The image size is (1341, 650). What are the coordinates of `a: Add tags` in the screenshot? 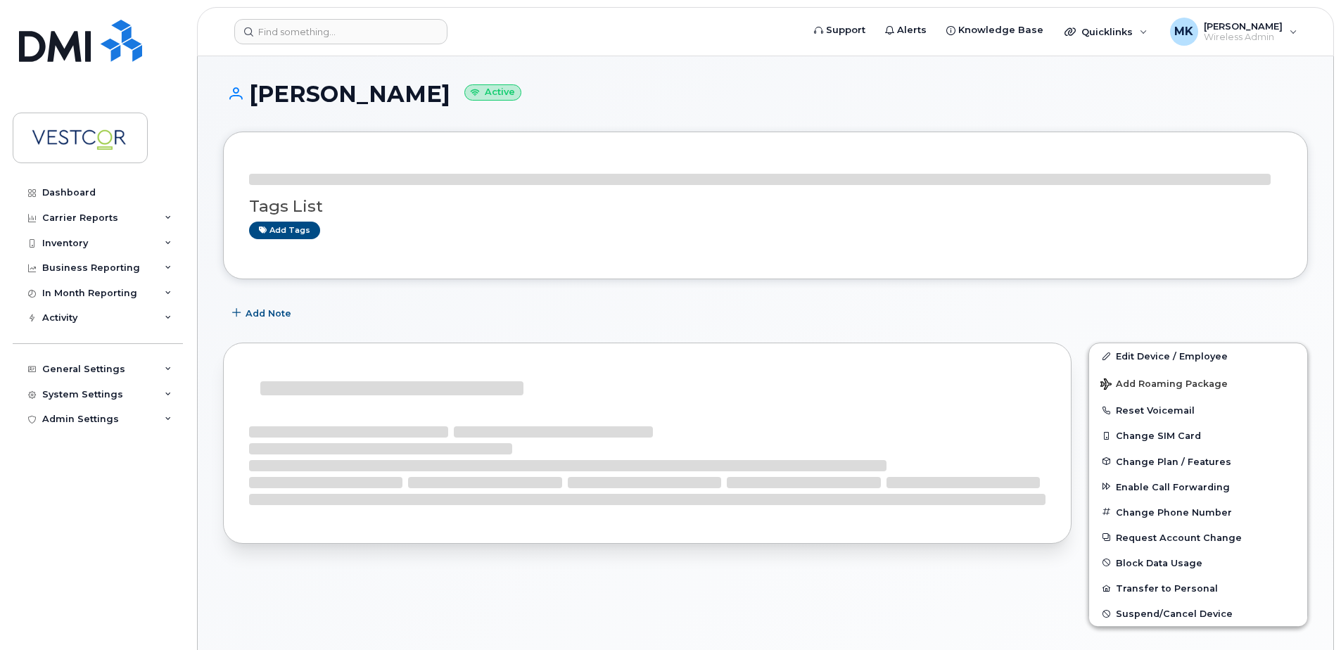 It's located at (284, 230).